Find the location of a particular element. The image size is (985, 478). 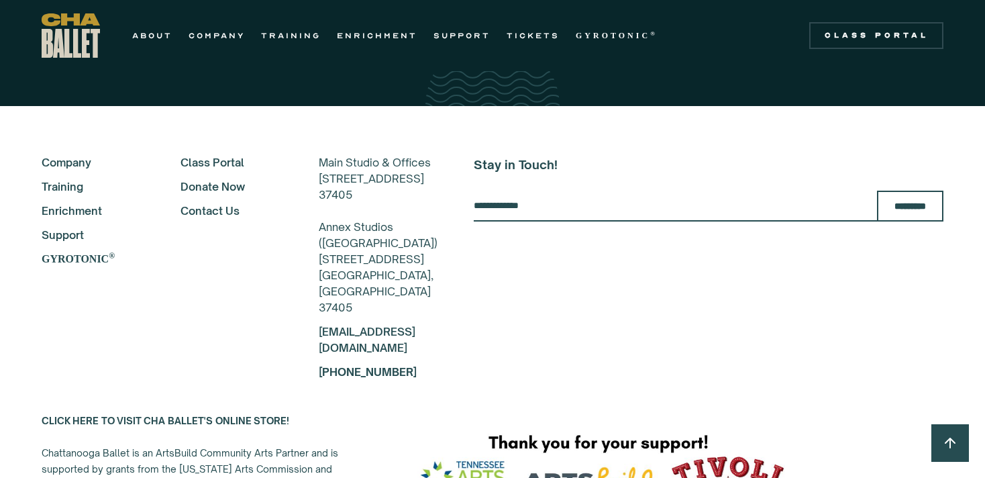

a: Company is located at coordinates (93, 162).